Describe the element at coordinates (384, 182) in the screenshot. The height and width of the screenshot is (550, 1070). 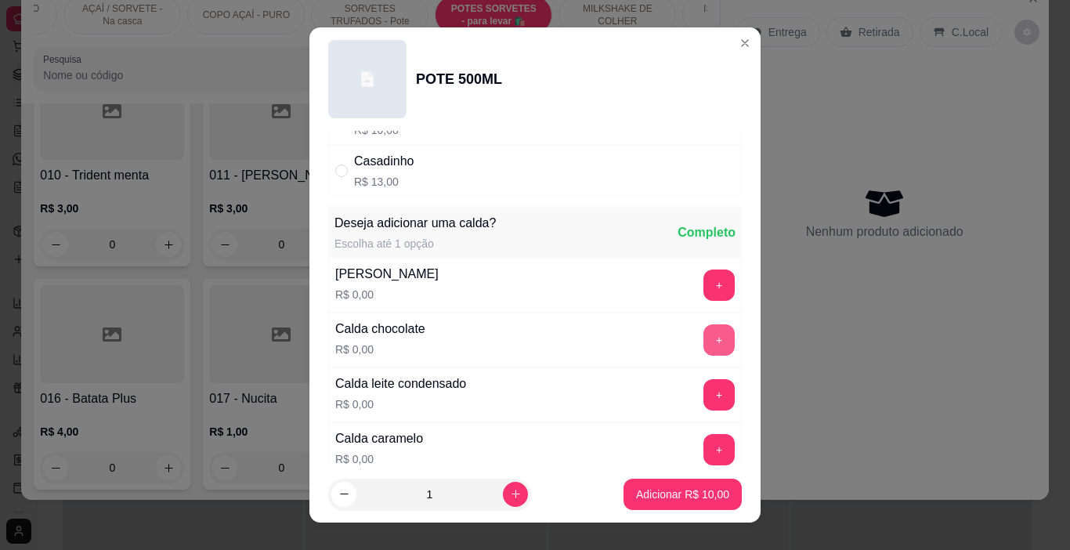
I see `p: R$ 13,00` at that location.